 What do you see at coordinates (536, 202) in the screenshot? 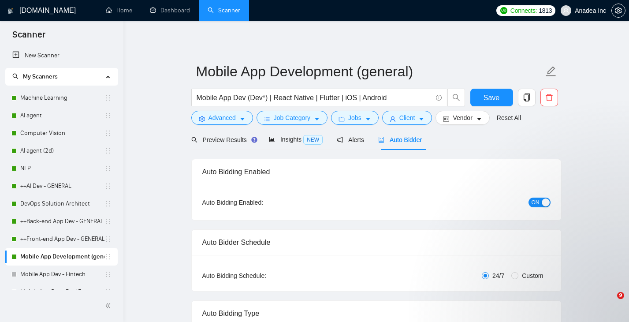
I see `span: ON` at bounding box center [536, 202].